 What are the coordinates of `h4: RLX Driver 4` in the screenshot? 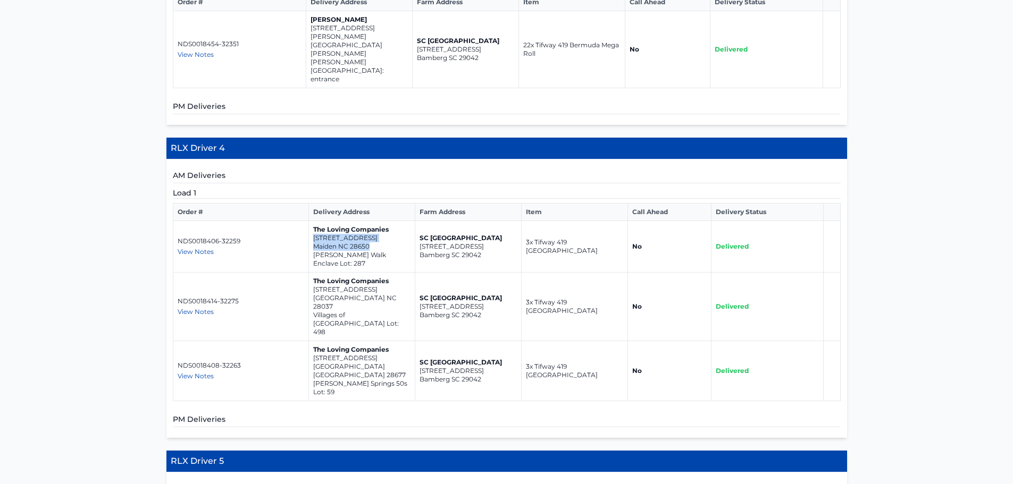 It's located at (507, 148).